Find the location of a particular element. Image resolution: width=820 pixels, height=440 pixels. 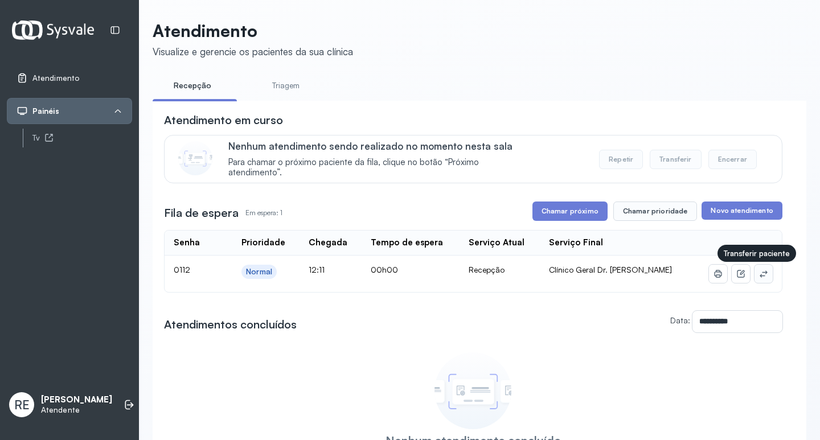

div: Serviço Final is located at coordinates (576, 243).